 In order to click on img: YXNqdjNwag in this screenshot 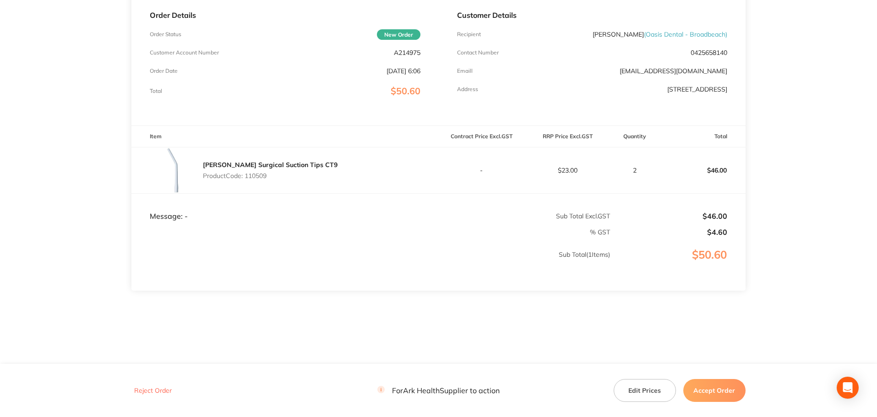, I will do `click(173, 170)`.